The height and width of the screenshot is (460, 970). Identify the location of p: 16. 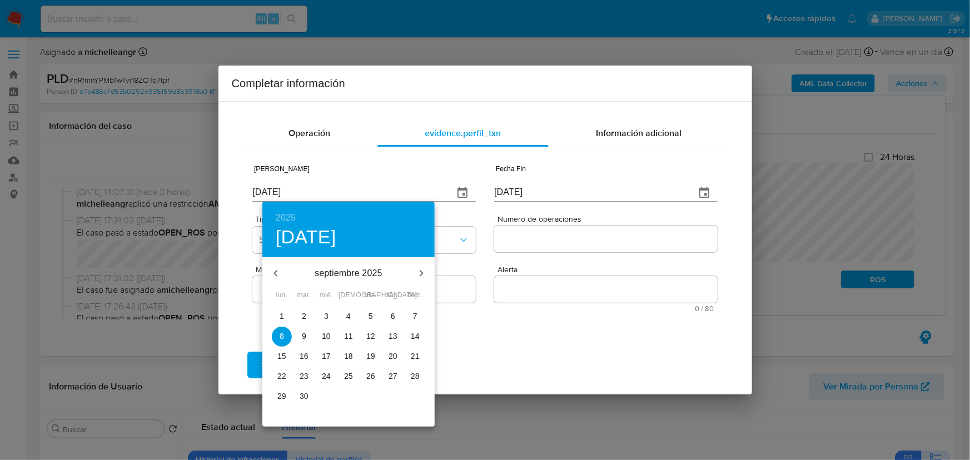
(304, 356).